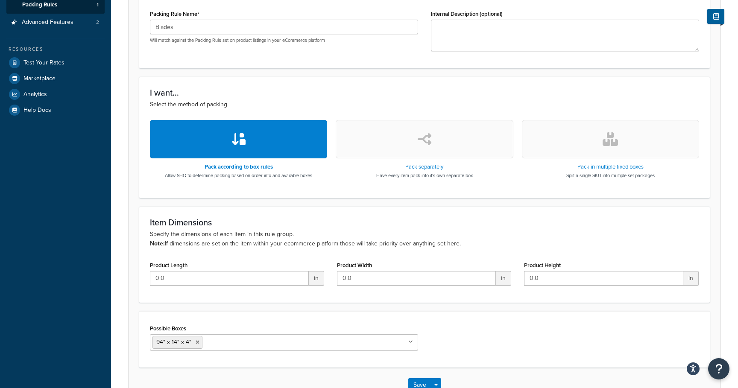  Describe the element at coordinates (284, 40) in the screenshot. I see `p: Will match against the Packing Rule set on product listings in your eCommerce platform` at that location.